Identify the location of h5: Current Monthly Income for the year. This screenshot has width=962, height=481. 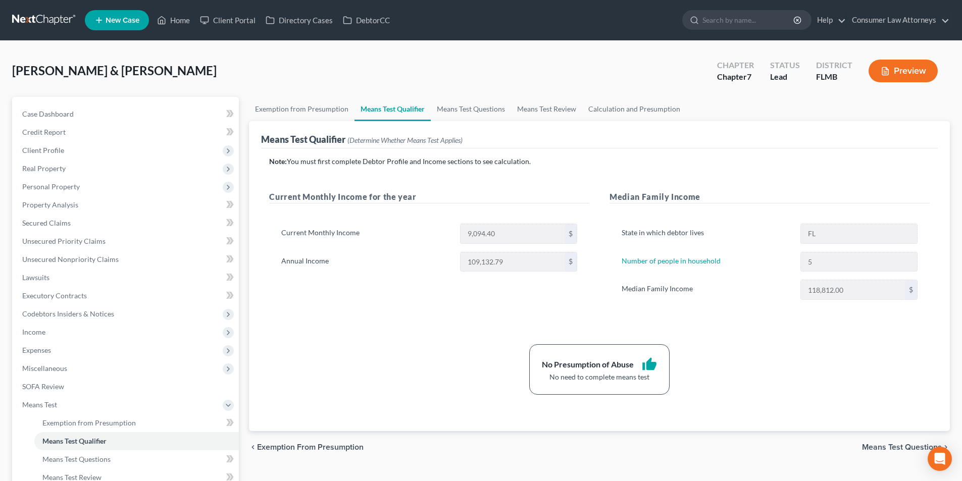
(429, 197).